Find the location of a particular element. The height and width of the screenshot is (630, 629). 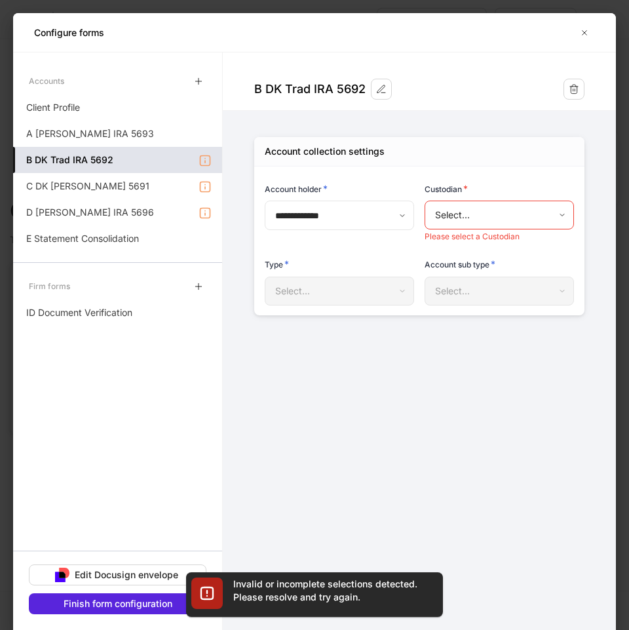

p: Client Profile is located at coordinates (53, 107).